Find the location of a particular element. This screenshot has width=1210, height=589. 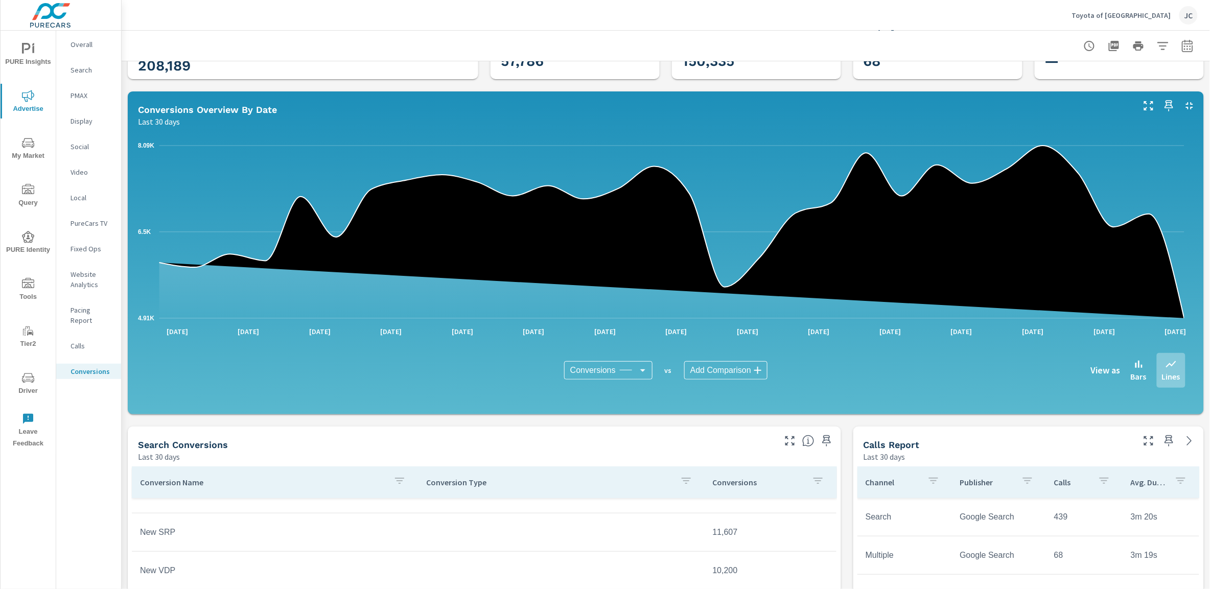

button: Apply Filters is located at coordinates (1163, 46).